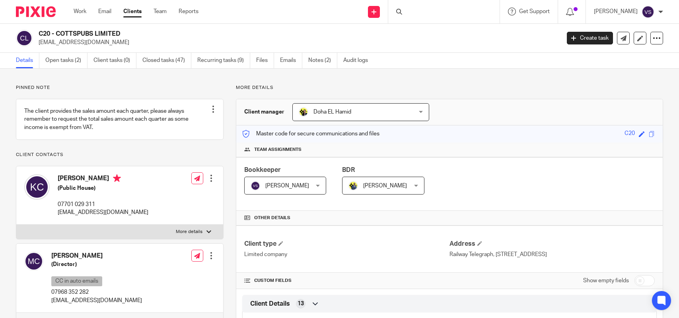  I want to click on i: Primary, so click(117, 178).